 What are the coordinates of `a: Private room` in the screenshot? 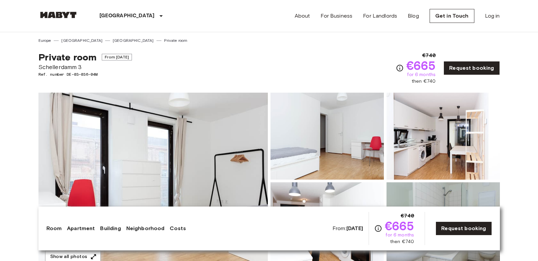 It's located at (176, 40).